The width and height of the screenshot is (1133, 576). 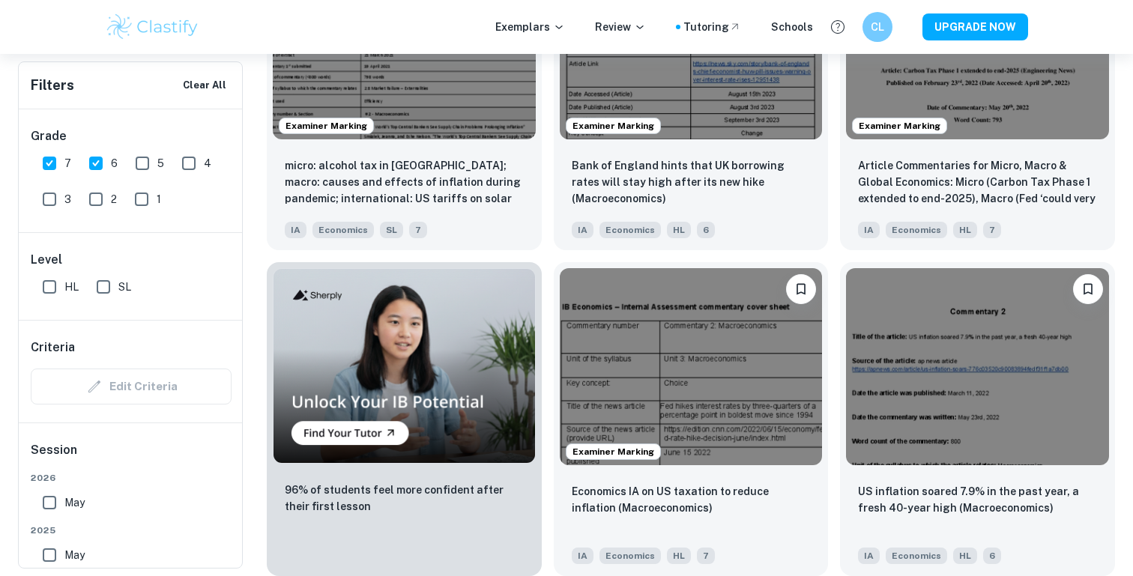 What do you see at coordinates (131, 456) in the screenshot?
I see `h6: Session` at bounding box center [131, 456].